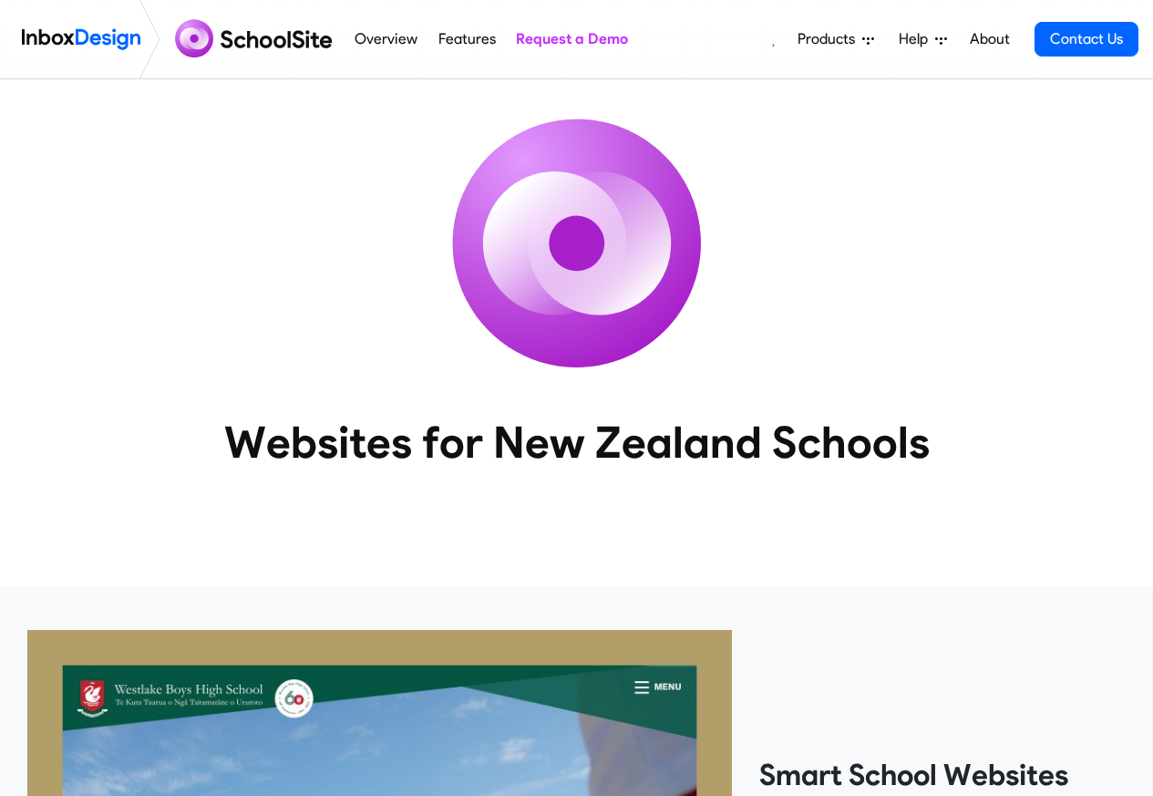  What do you see at coordinates (571, 39) in the screenshot?
I see `a: Request a Demo` at bounding box center [571, 39].